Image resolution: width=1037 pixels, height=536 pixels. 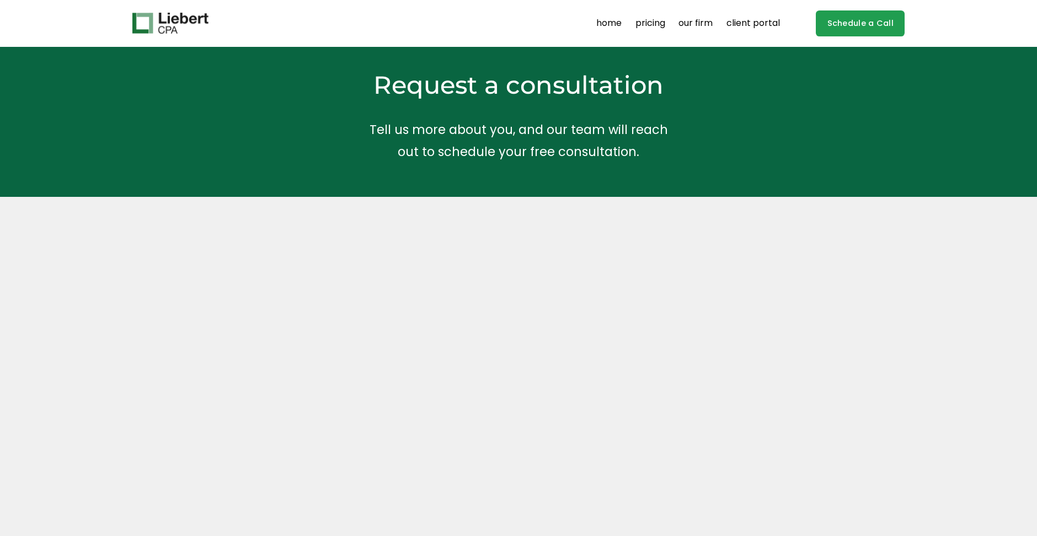 What do you see at coordinates (753, 23) in the screenshot?
I see `a: client portal` at bounding box center [753, 23].